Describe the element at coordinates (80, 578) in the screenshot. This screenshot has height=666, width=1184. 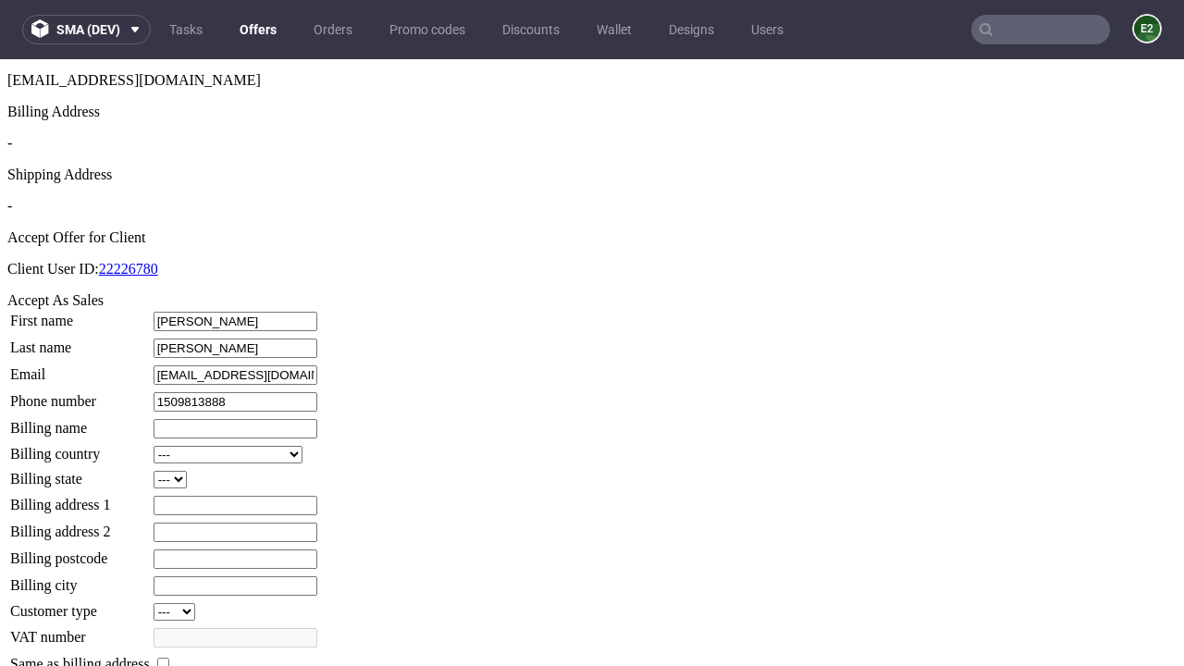
I see `td: VAT number` at that location.